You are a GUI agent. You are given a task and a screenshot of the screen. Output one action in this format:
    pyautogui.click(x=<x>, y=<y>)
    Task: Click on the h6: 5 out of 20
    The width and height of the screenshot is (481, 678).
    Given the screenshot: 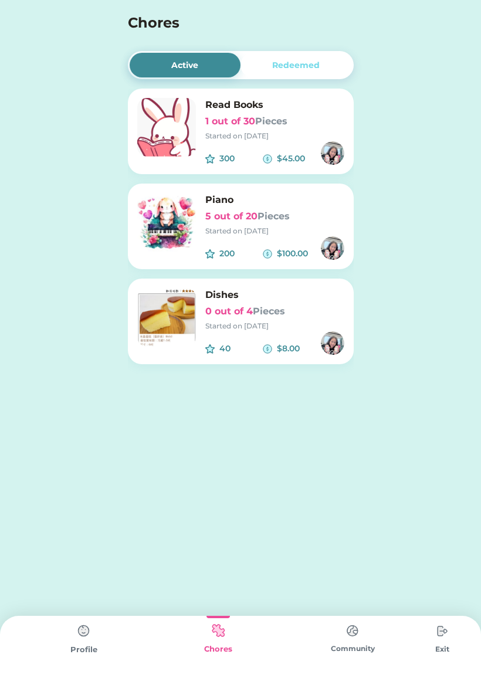 What is the action you would take?
    pyautogui.click(x=275, y=216)
    